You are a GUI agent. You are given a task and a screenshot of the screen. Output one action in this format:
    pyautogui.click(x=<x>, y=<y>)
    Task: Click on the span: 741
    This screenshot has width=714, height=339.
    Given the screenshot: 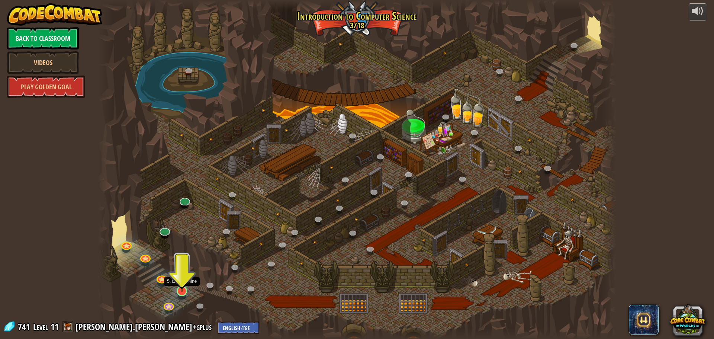 What is the action you would take?
    pyautogui.click(x=25, y=327)
    